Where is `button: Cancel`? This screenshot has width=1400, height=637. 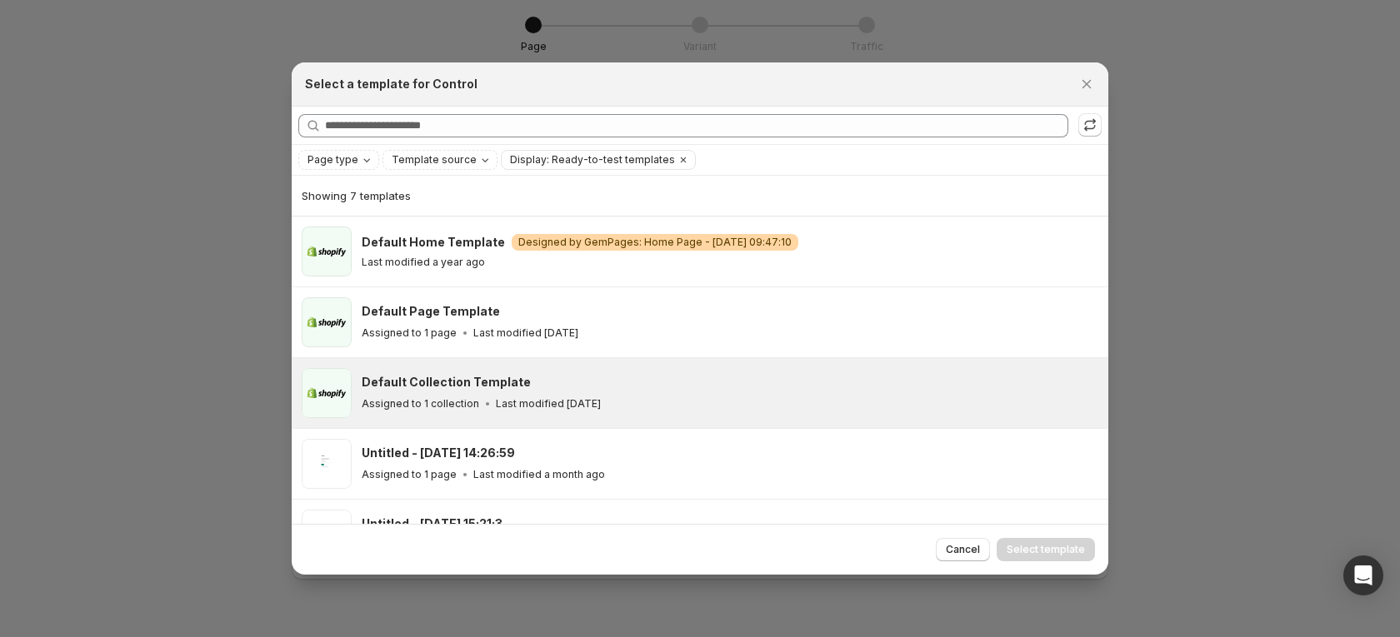 button: Cancel is located at coordinates (962, 550).